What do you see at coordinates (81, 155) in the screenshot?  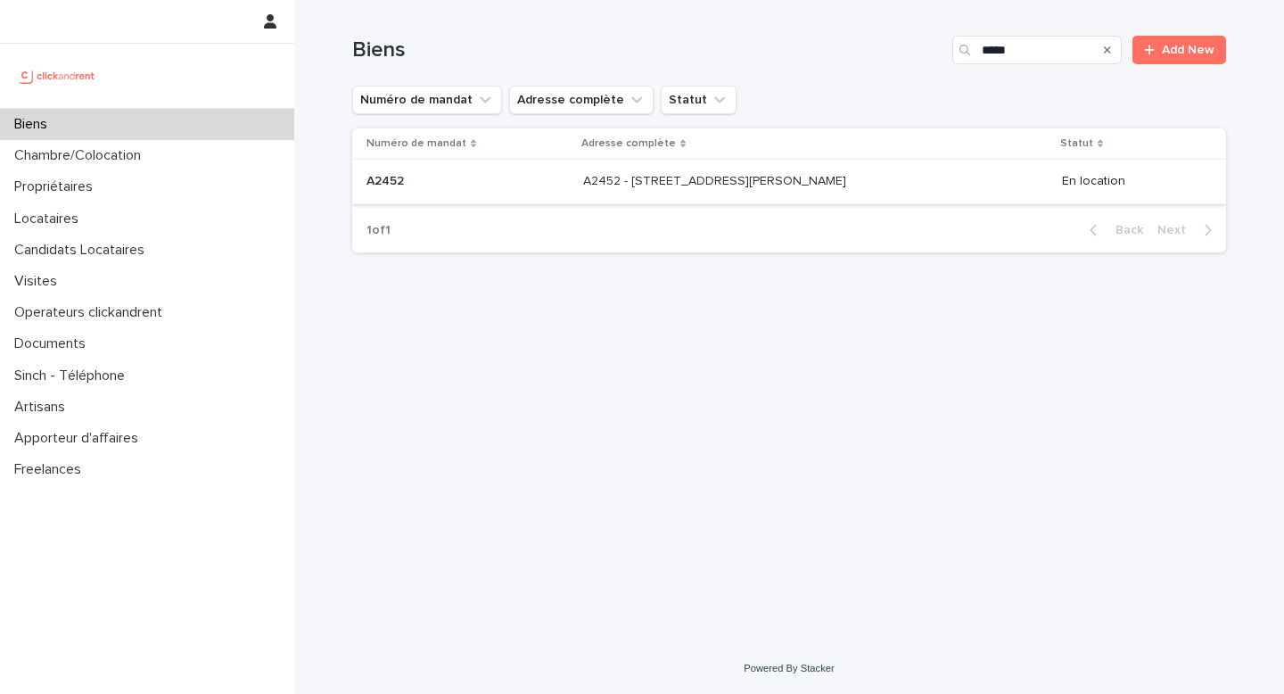 I see `p: Chambre/Colocation` at bounding box center [81, 155].